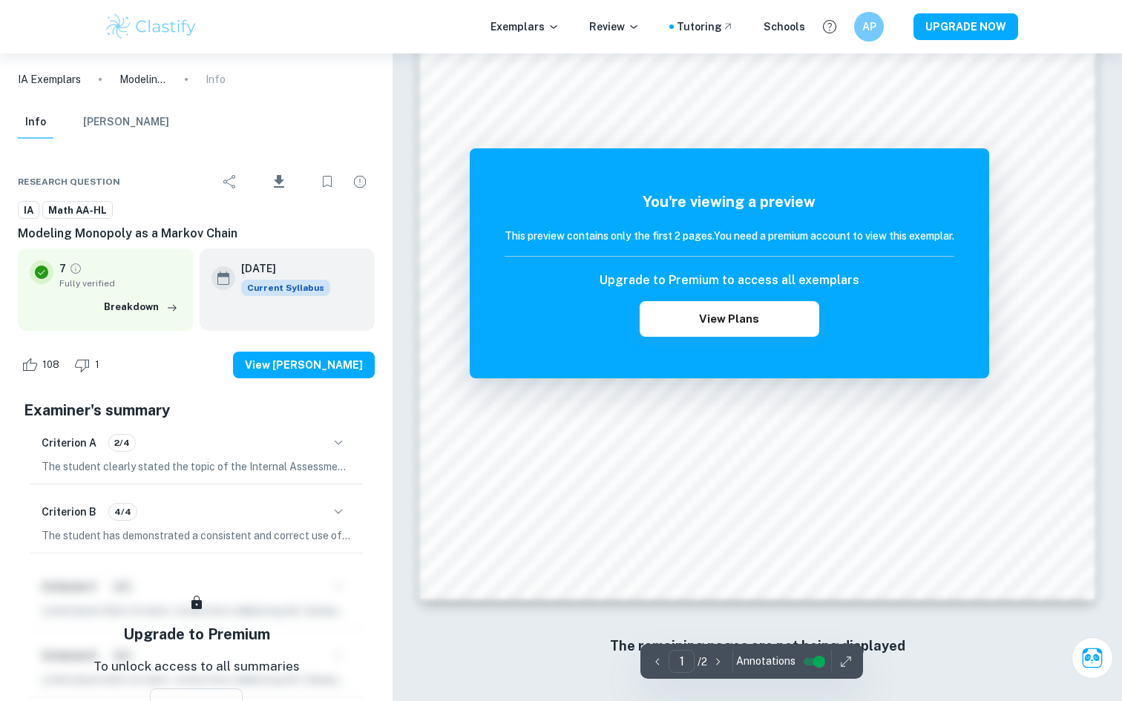  Describe the element at coordinates (50, 365) in the screenshot. I see `span: 108` at that location.